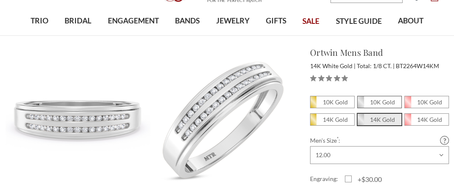 Image resolution: width=454 pixels, height=187 pixels. Describe the element at coordinates (40, 21) in the screenshot. I see `span: TRIO` at that location.